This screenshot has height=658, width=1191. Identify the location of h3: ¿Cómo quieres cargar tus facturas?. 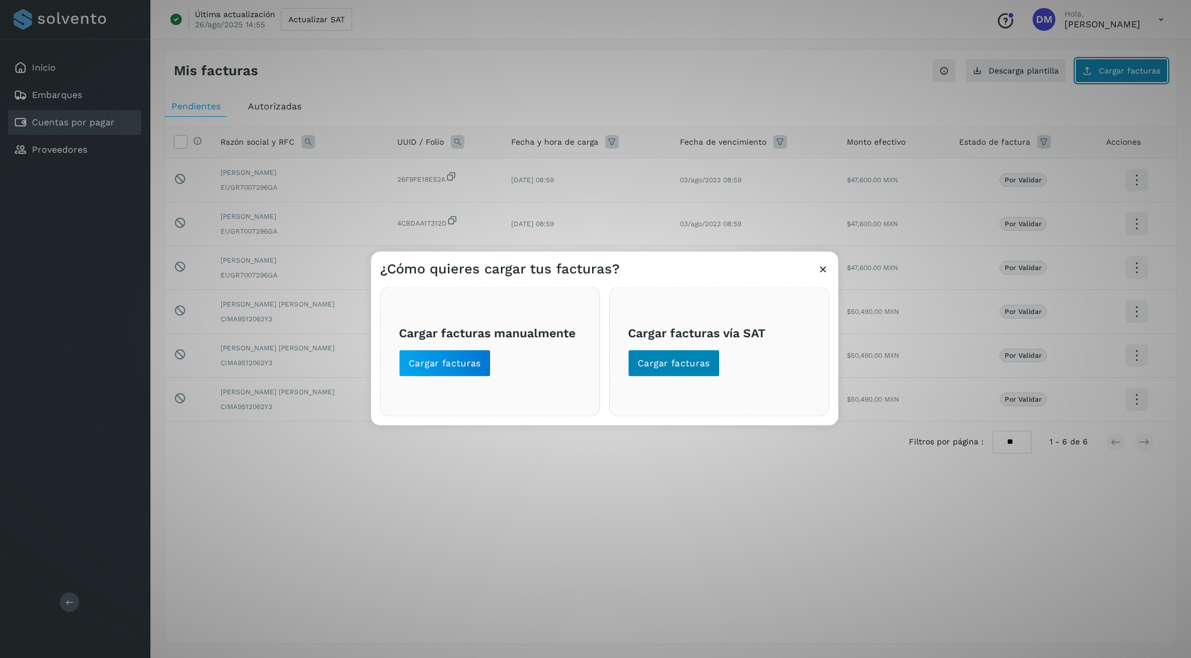
(500, 268).